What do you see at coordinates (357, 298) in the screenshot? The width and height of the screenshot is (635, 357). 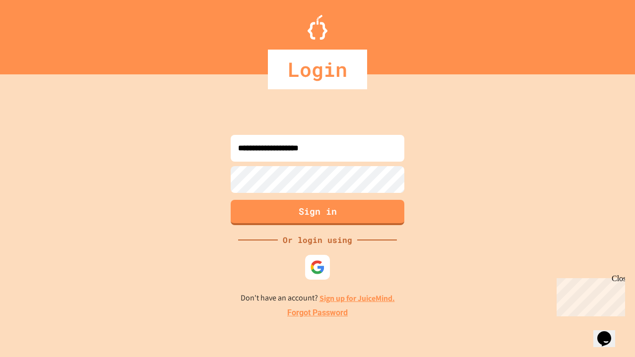 I see `a: Sign up for JuiceMind.` at bounding box center [357, 298].